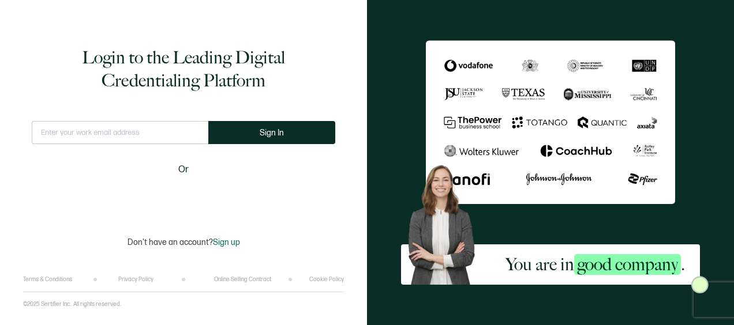  I want to click on input: Enter your work email address, so click(120, 133).